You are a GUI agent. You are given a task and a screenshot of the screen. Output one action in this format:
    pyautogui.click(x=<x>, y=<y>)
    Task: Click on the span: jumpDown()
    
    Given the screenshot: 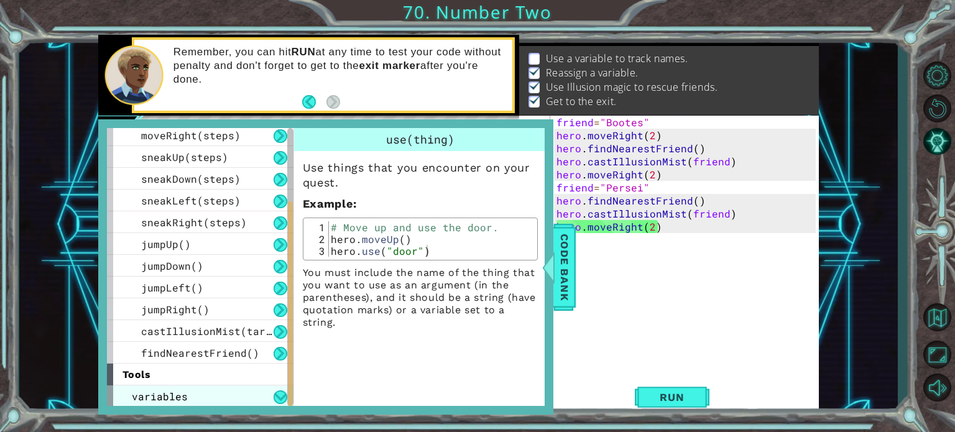 What is the action you would take?
    pyautogui.click(x=172, y=266)
    